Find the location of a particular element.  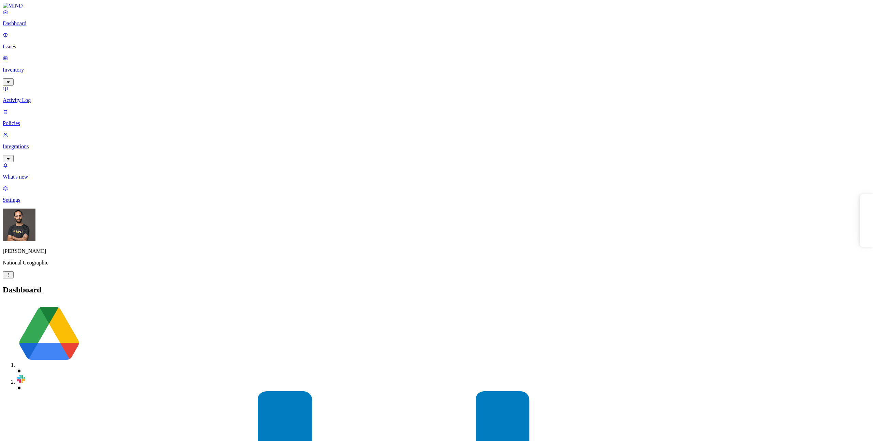

a: MIND is located at coordinates (436, 6).